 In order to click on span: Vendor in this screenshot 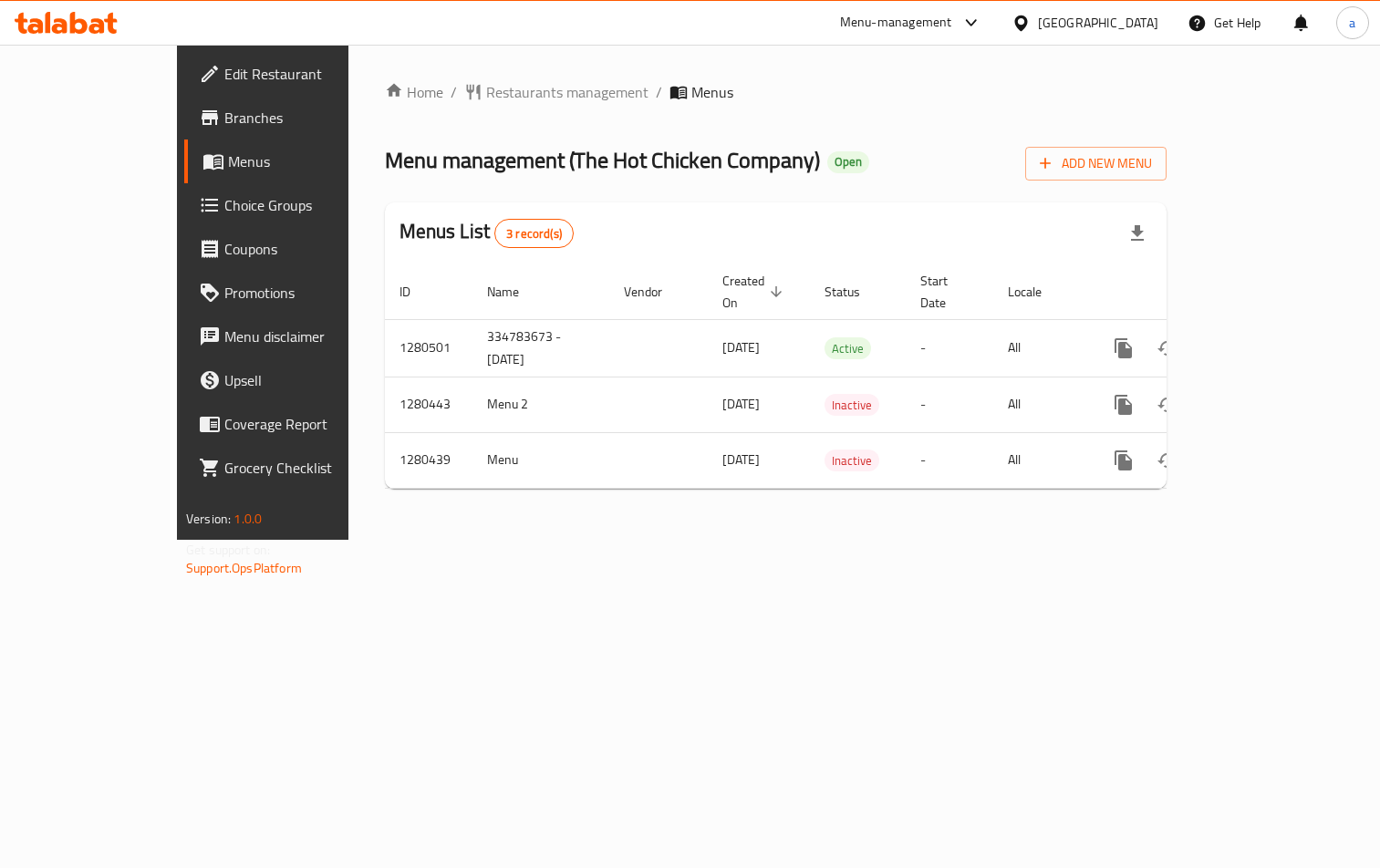, I will do `click(655, 292)`.